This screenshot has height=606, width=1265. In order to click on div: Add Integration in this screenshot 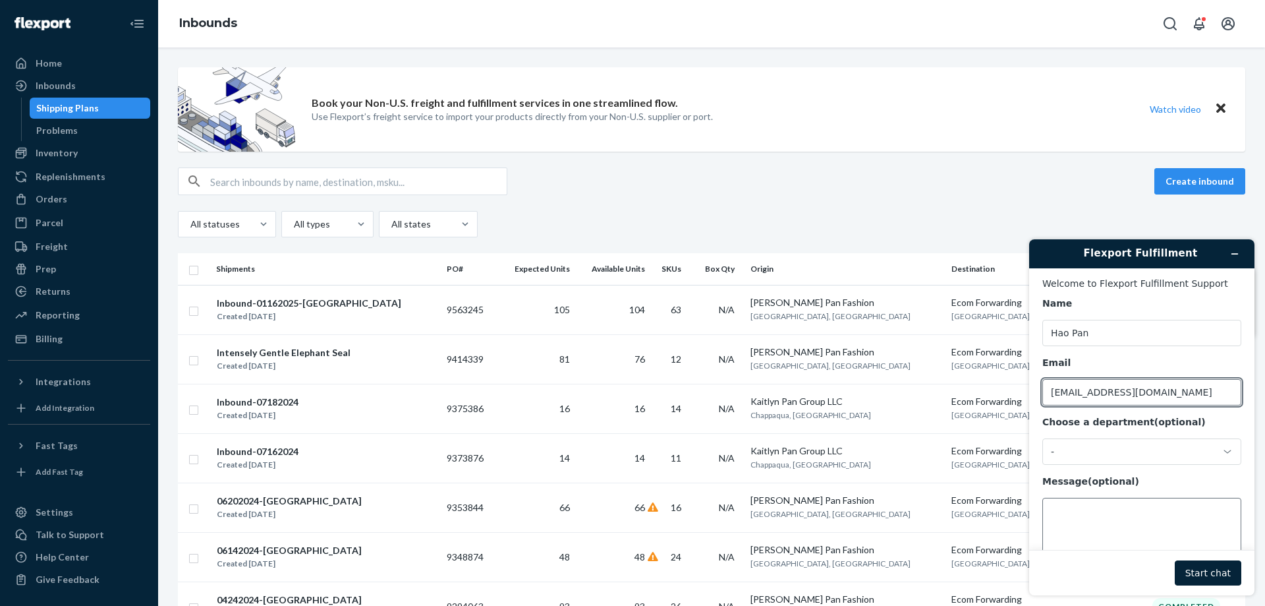, I will do `click(65, 407)`.